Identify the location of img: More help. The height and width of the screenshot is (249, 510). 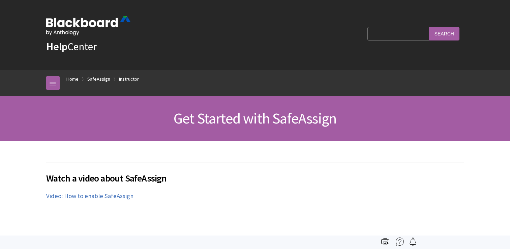
(400, 242).